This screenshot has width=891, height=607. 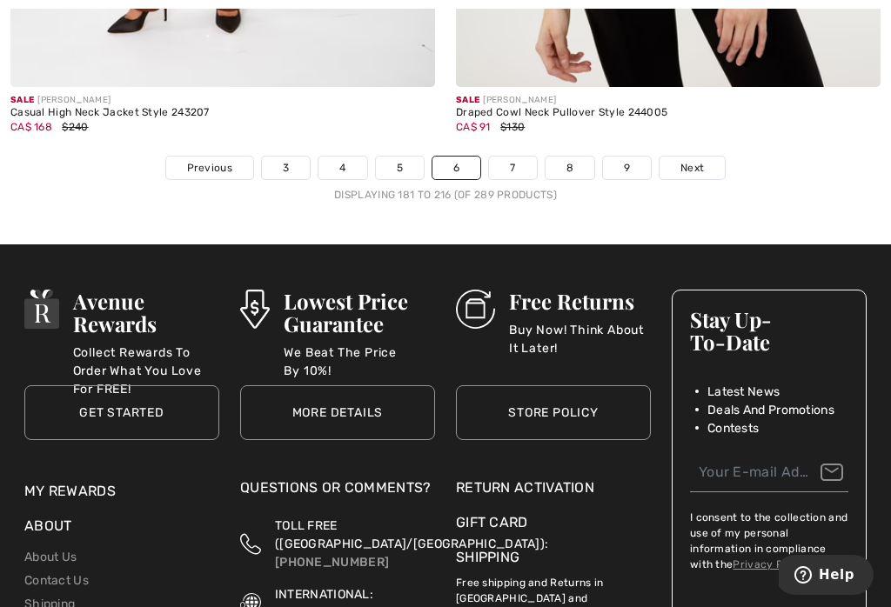 What do you see at coordinates (42, 309) in the screenshot?
I see `img: Avenue Rewards` at bounding box center [42, 309].